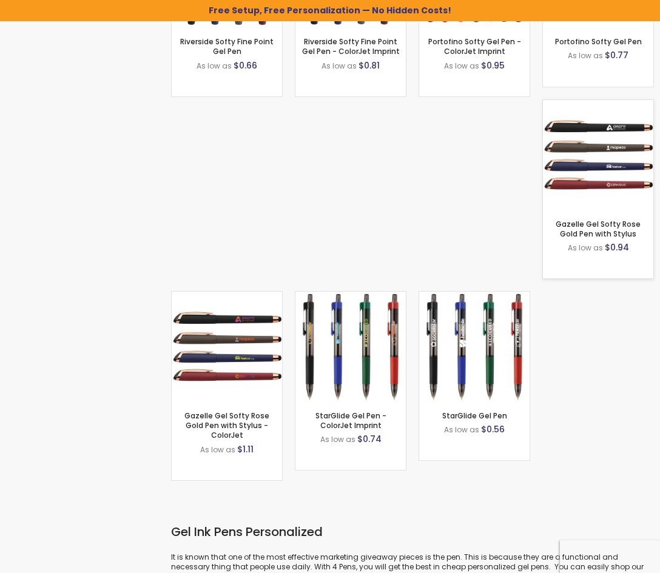 This screenshot has width=660, height=573. I want to click on h2: Gel Ink Pens Personalized, so click(413, 532).